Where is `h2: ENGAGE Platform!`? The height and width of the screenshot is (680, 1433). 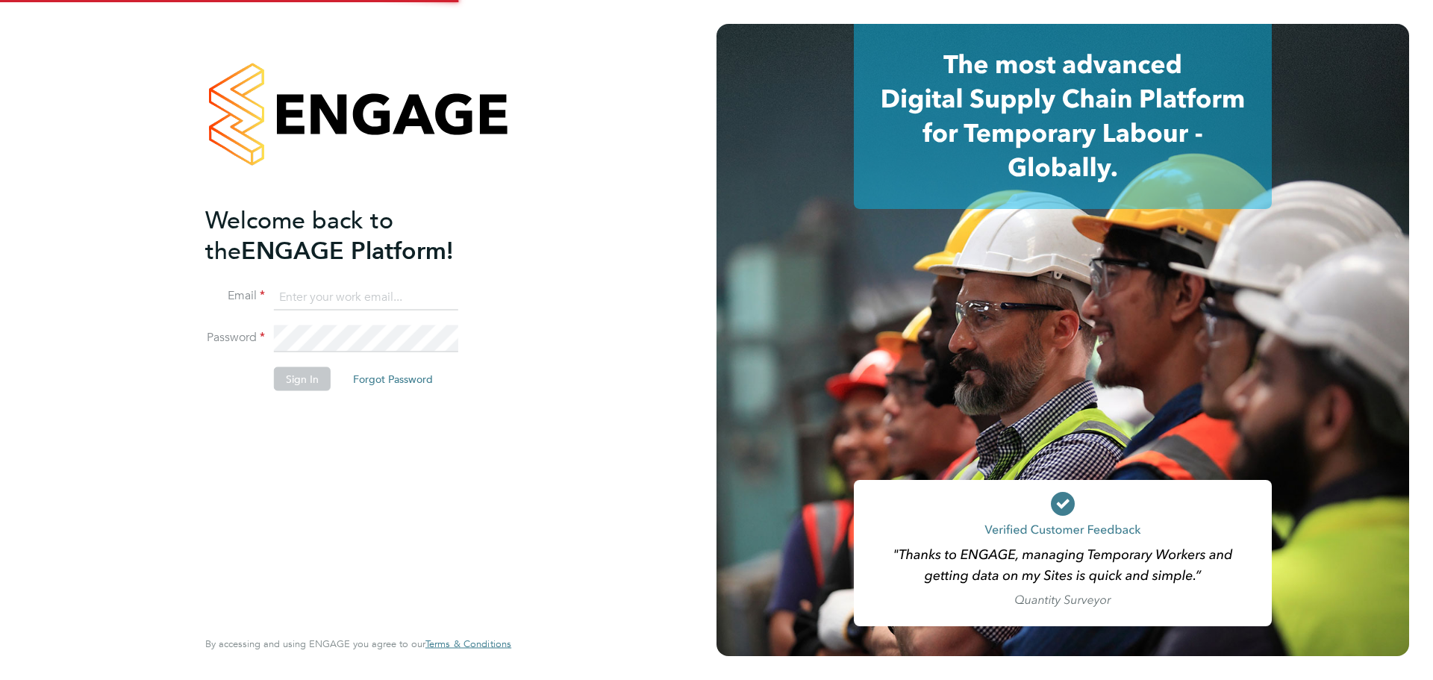 h2: ENGAGE Platform! is located at coordinates (351, 235).